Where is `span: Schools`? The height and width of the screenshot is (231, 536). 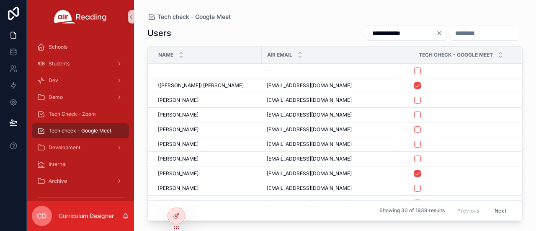 span: Schools is located at coordinates (58, 47).